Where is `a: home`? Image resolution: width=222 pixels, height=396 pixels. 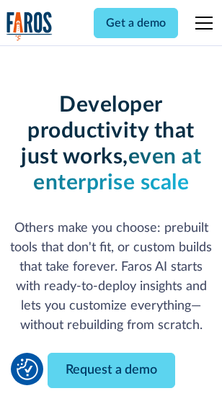
a: home is located at coordinates (30, 26).